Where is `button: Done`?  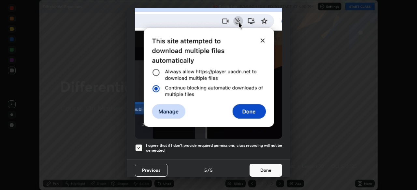 button: Done is located at coordinates (266, 171).